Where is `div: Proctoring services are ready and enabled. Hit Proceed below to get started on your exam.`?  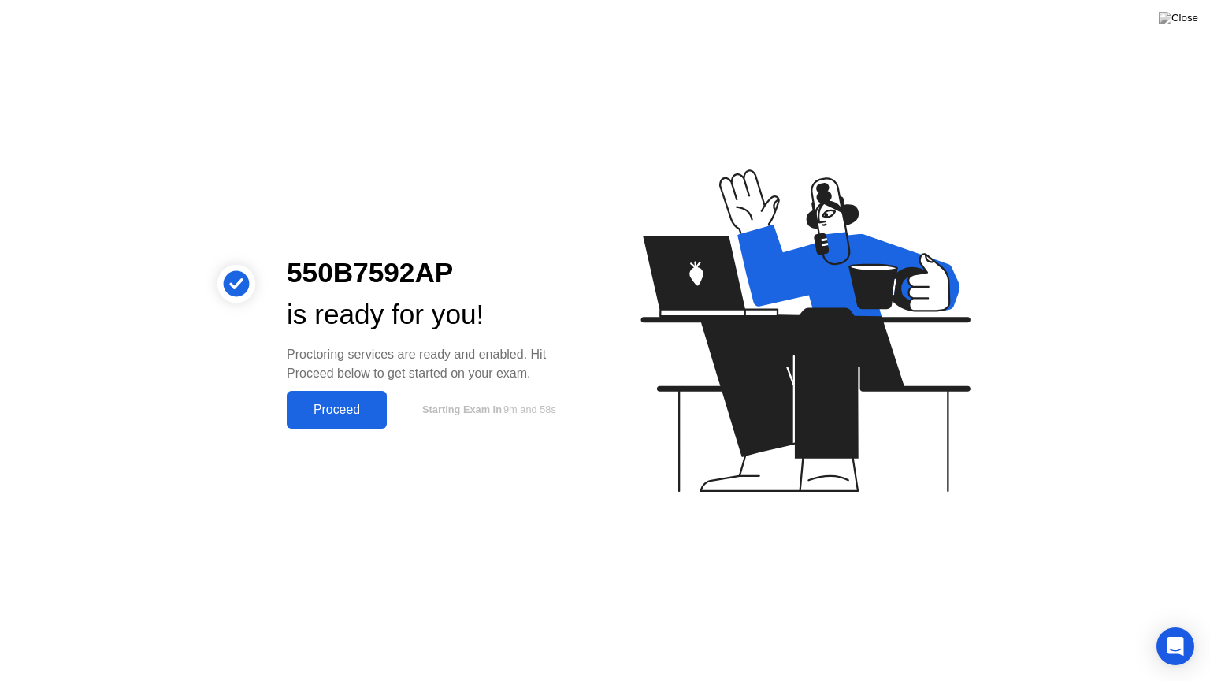 div: Proctoring services are ready and enabled. Hit Proceed below to get started on your exam. is located at coordinates (433, 364).